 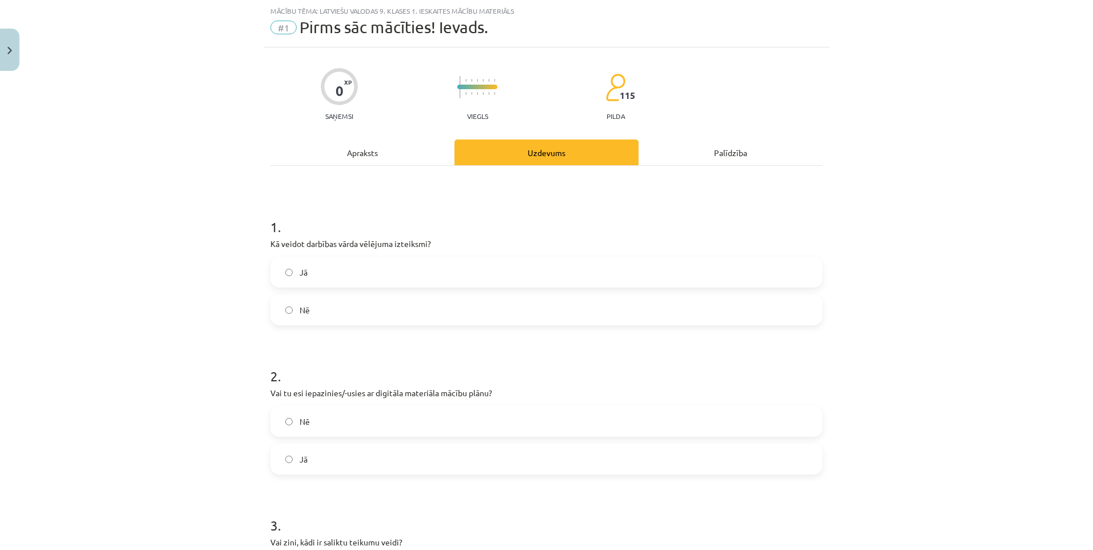 I want to click on h1: 3 ., so click(x=546, y=515).